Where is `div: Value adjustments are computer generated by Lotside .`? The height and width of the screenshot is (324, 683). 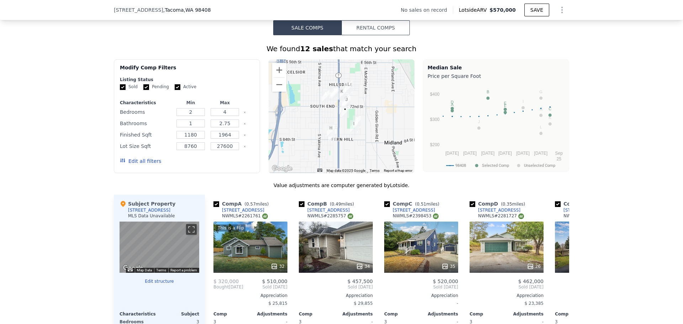
div: Value adjustments are computer generated by Lotside . is located at coordinates (342, 185).